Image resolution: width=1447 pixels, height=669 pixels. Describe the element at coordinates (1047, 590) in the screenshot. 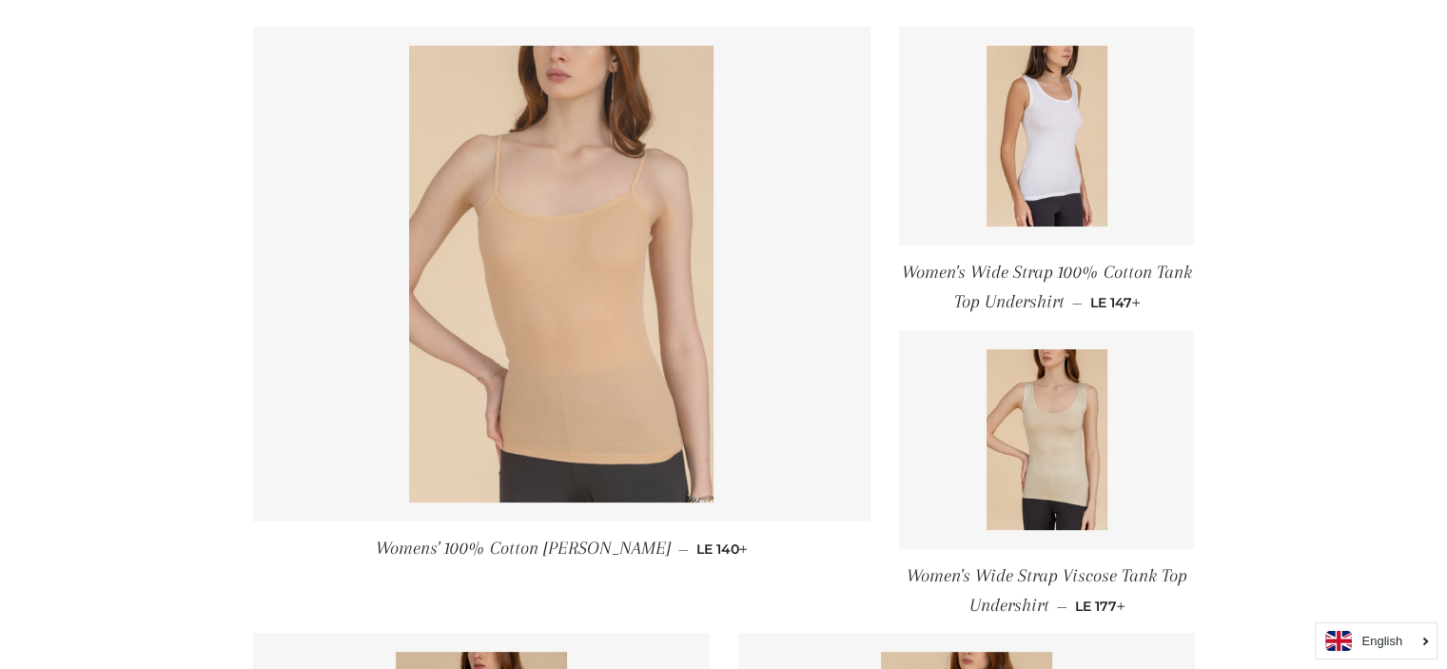

I see `span: Women's Wide Strap Viscose Tank Top Undershirt` at that location.